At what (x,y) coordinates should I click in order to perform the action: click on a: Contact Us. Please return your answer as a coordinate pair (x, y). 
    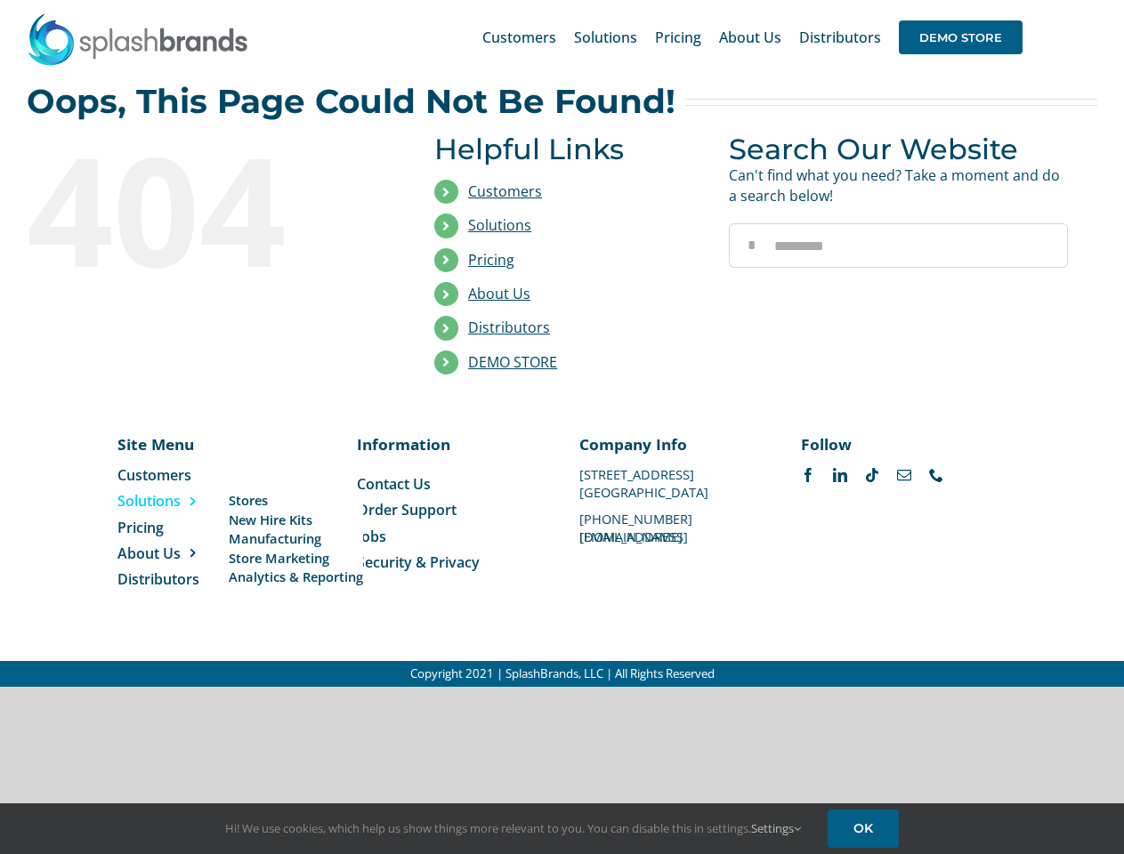
    Looking at the image, I should click on (450, 484).